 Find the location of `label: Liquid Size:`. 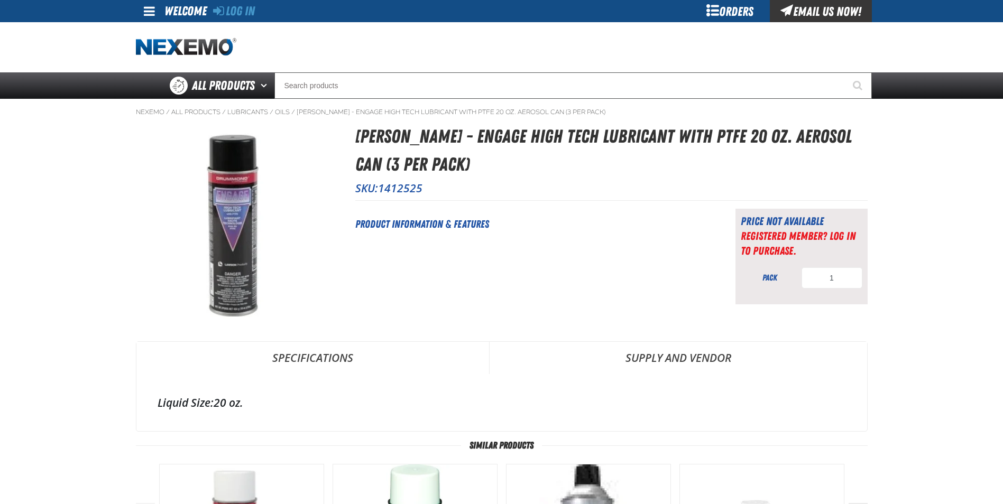

label: Liquid Size: is located at coordinates (186, 403).